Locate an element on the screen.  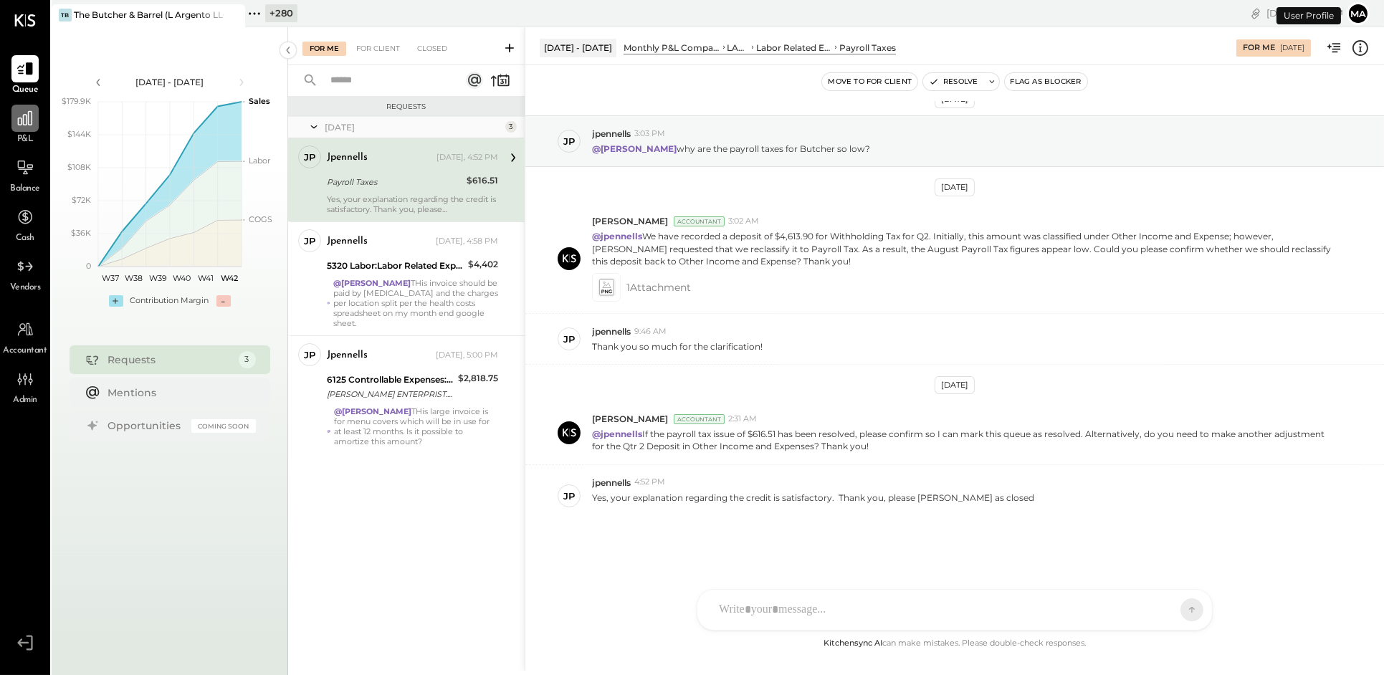
span: Balance is located at coordinates (25, 189).